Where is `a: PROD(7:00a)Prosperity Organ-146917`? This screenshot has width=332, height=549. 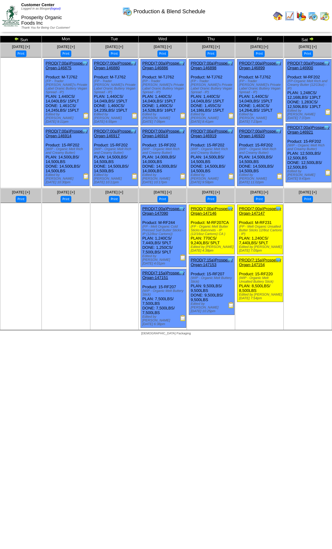
a: PROD(7:00a)Prosperity Organ-146917 is located at coordinates (115, 133).